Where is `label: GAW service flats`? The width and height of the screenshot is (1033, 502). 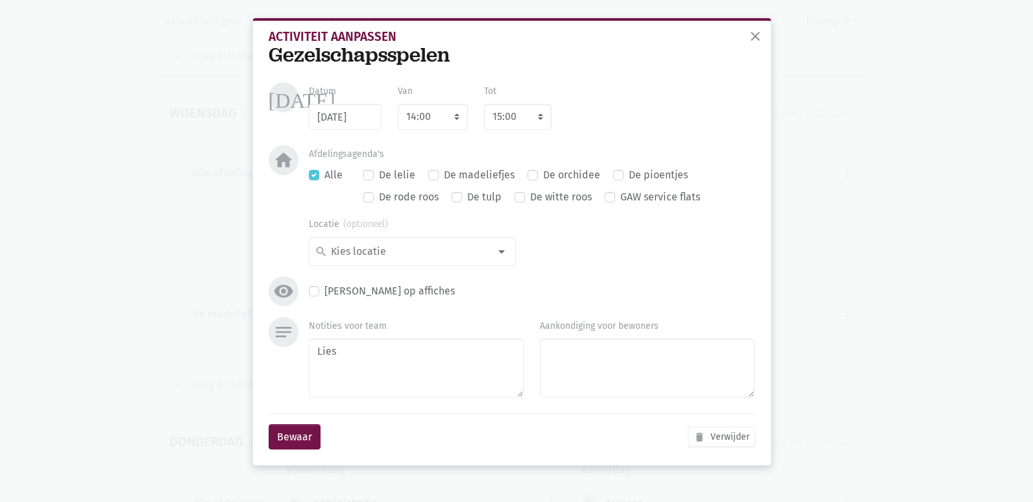 label: GAW service flats is located at coordinates (660, 197).